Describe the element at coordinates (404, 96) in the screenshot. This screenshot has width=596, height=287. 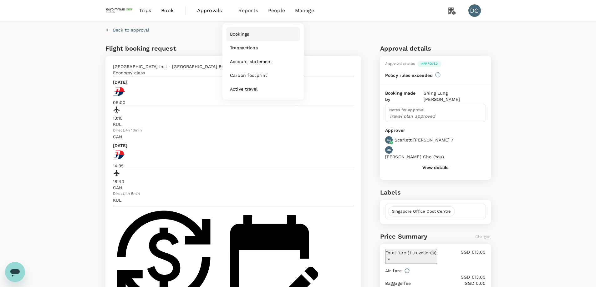
I see `p: Booking made by` at that location.